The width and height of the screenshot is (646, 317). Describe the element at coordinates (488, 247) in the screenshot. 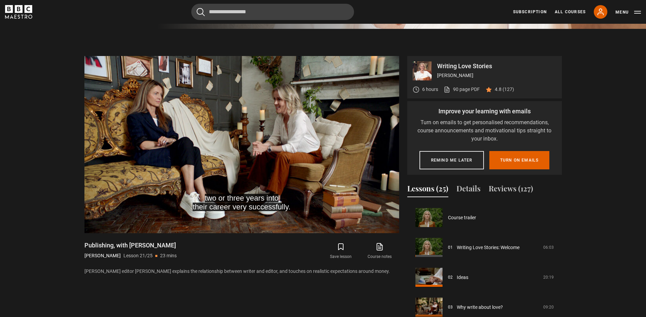

I see `a: Writing Love Stories: Welcome` at that location.